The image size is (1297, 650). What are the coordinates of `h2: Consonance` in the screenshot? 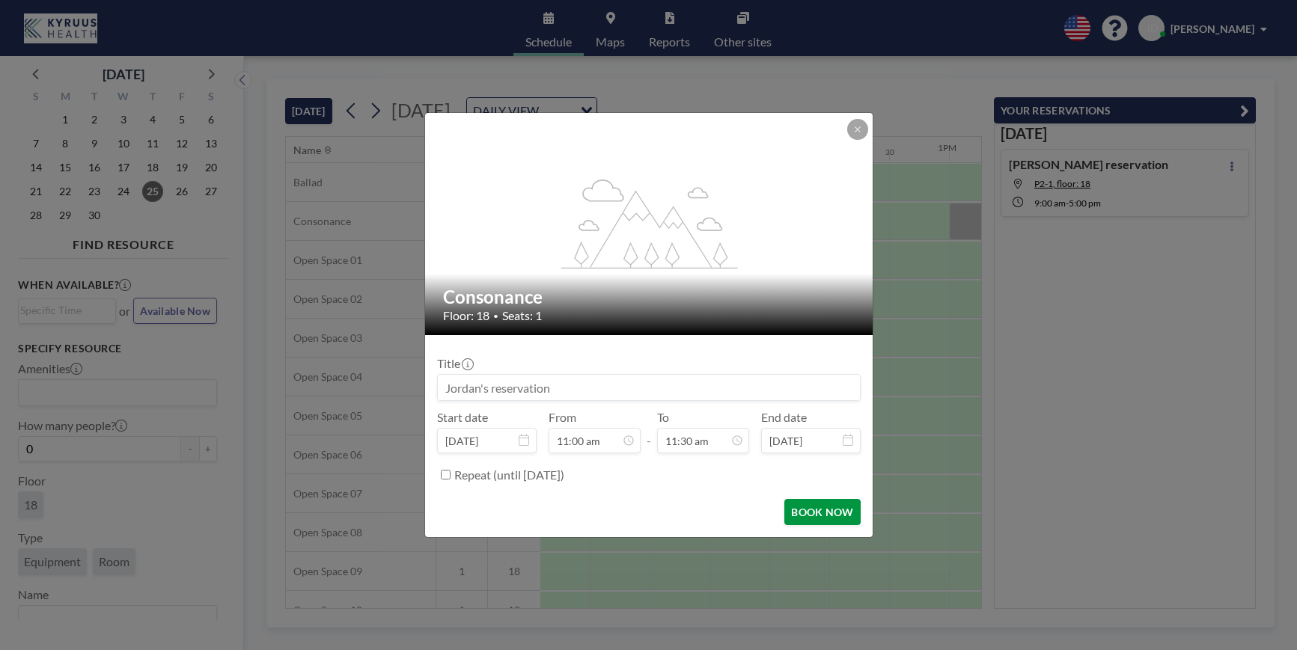 It's located at (650, 297).